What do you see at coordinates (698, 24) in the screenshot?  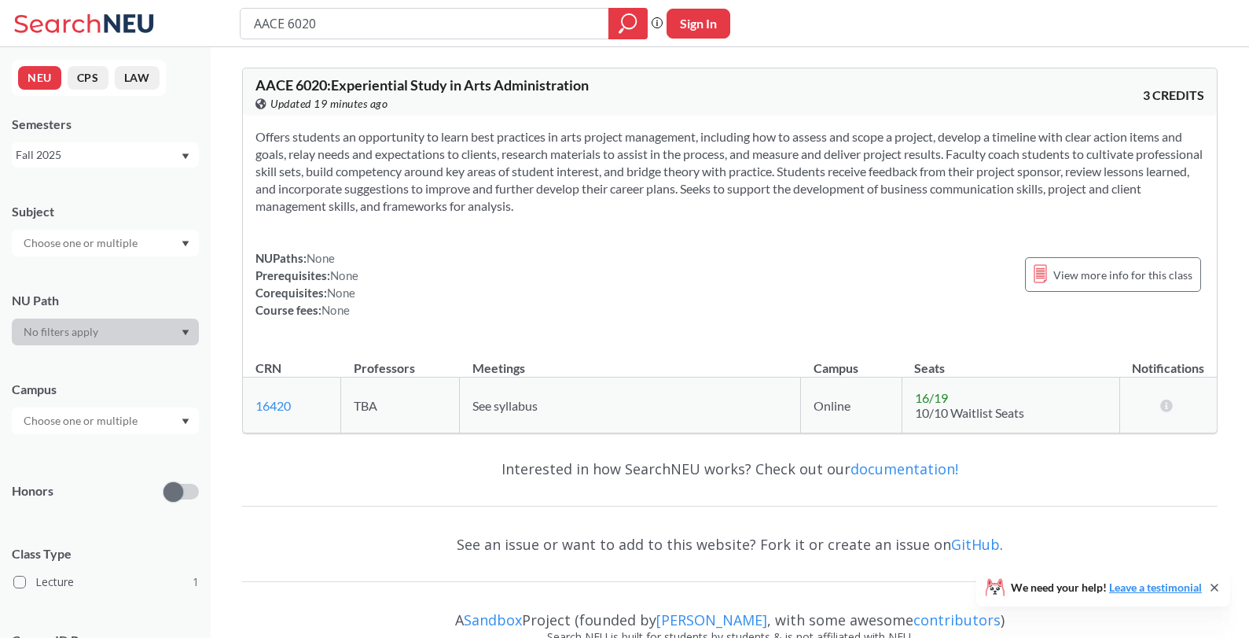 I see `button: Sign In` at bounding box center [698, 24].